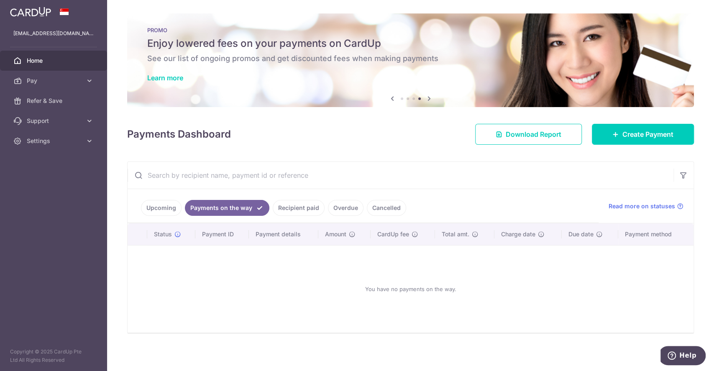 Image resolution: width=714 pixels, height=371 pixels. I want to click on img: CardUp, so click(31, 12).